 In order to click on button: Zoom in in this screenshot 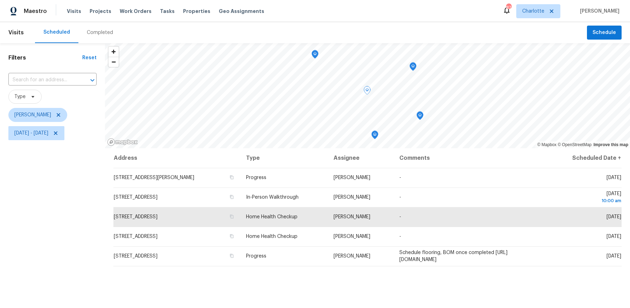, I will do `click(113, 51)`.